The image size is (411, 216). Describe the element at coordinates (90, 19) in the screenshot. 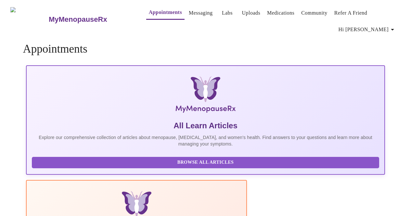

I see `a: MyMenopauseRx` at that location.